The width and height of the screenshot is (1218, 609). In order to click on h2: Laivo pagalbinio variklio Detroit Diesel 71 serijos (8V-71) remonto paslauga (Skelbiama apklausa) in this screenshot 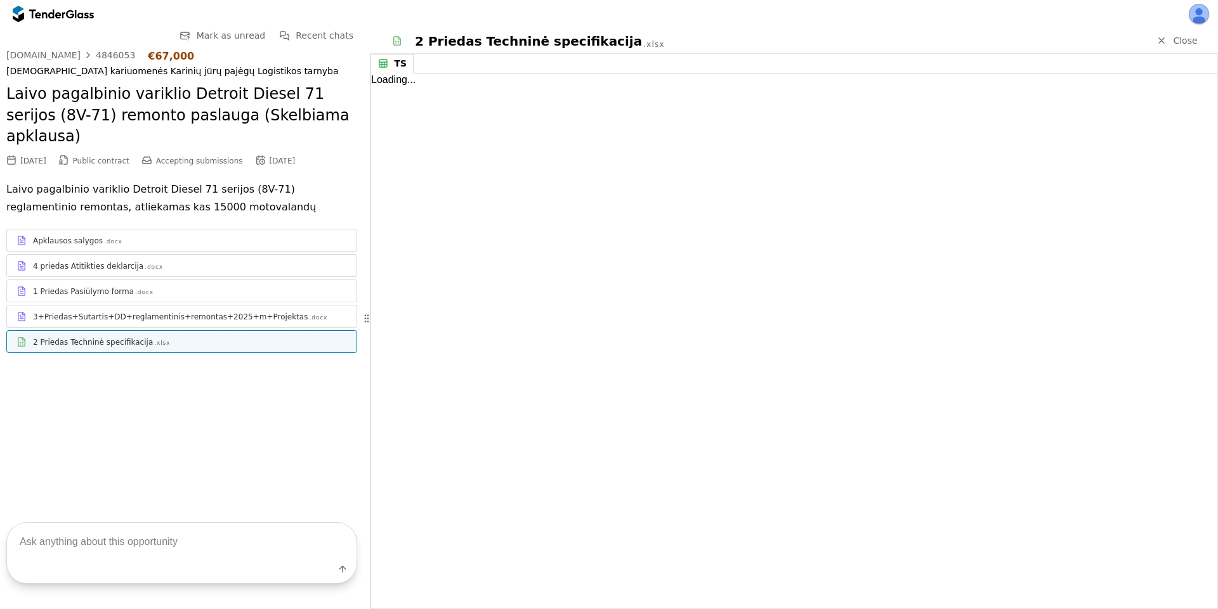, I will do `click(181, 115)`.